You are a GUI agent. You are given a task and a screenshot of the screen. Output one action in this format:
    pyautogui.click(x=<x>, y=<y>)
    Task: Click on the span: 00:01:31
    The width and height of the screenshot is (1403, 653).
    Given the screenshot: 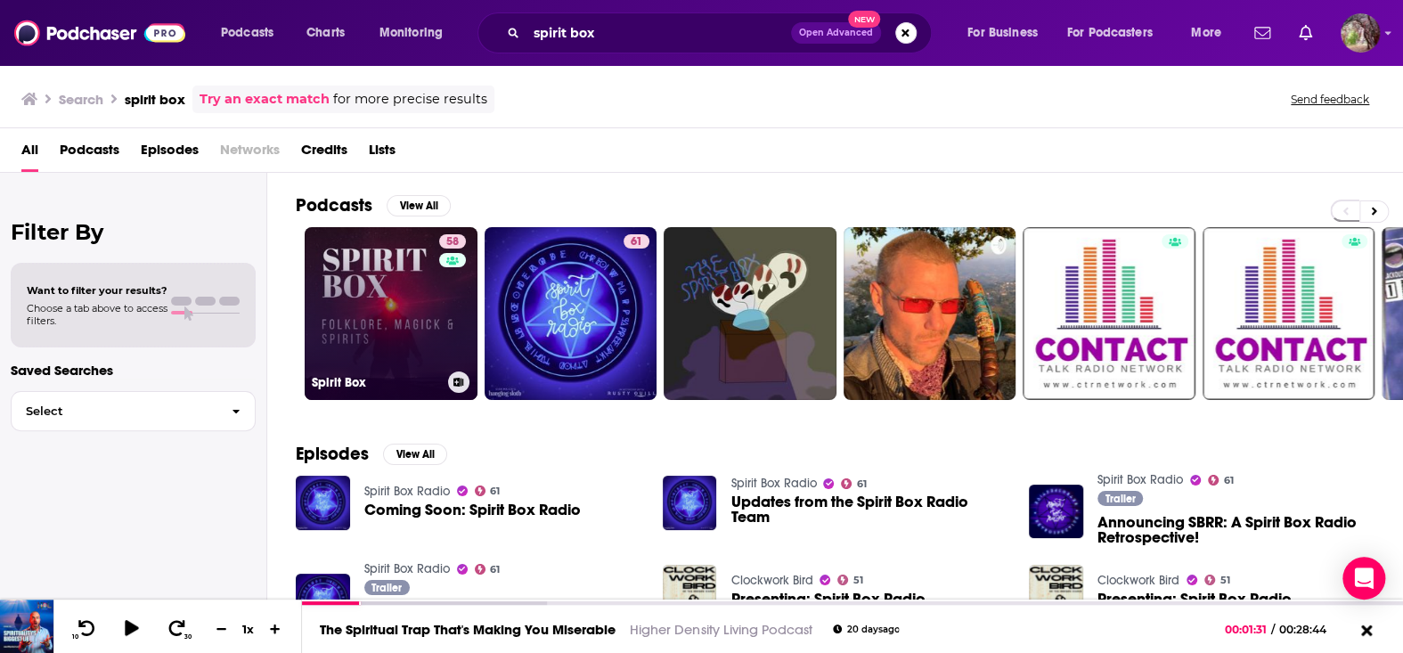 What is the action you would take?
    pyautogui.click(x=1248, y=629)
    